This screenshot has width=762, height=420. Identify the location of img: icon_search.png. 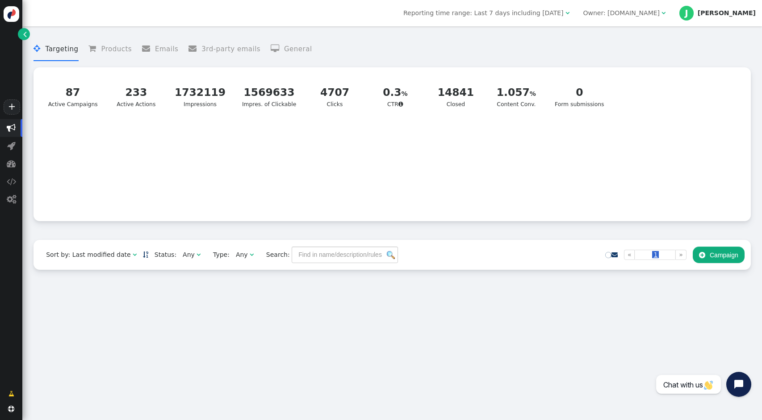
(391, 255).